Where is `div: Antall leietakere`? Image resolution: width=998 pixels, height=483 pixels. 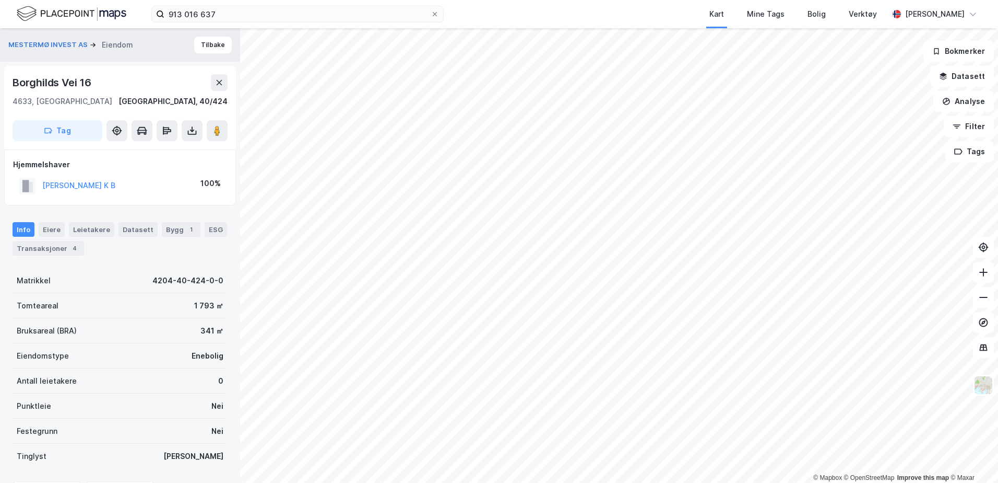 div: Antall leietakere is located at coordinates (46, 381).